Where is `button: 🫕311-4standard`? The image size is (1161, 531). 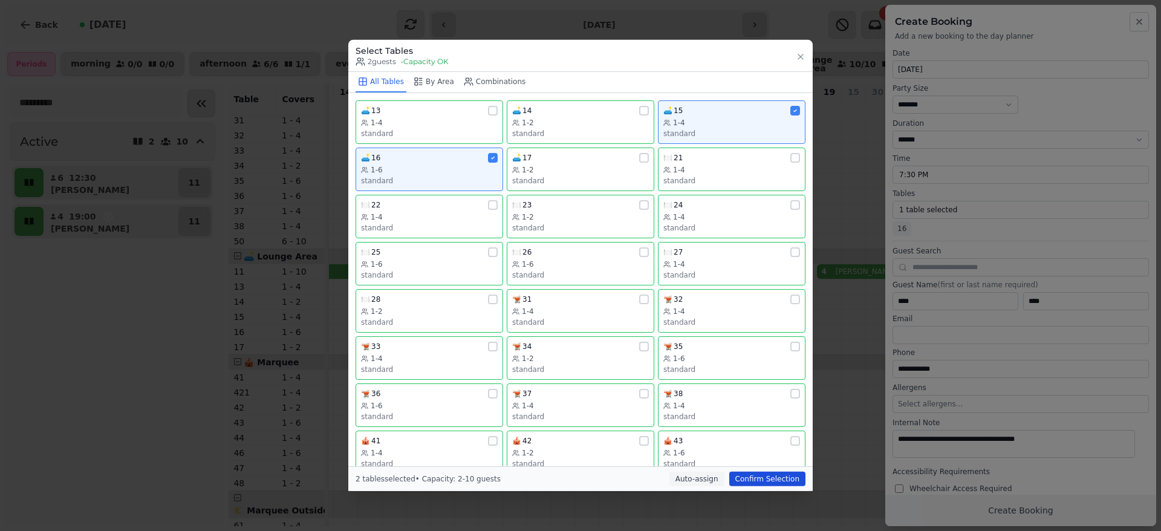 button: 🫕311-4standard is located at coordinates (580, 311).